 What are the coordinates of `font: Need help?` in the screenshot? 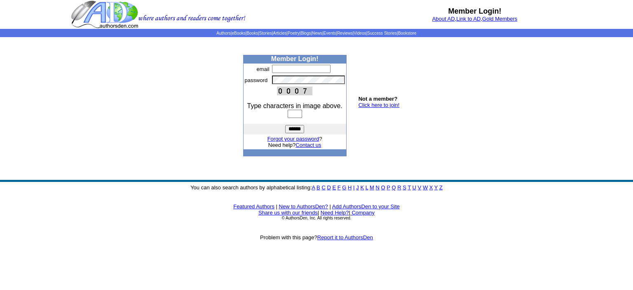 It's located at (295, 145).